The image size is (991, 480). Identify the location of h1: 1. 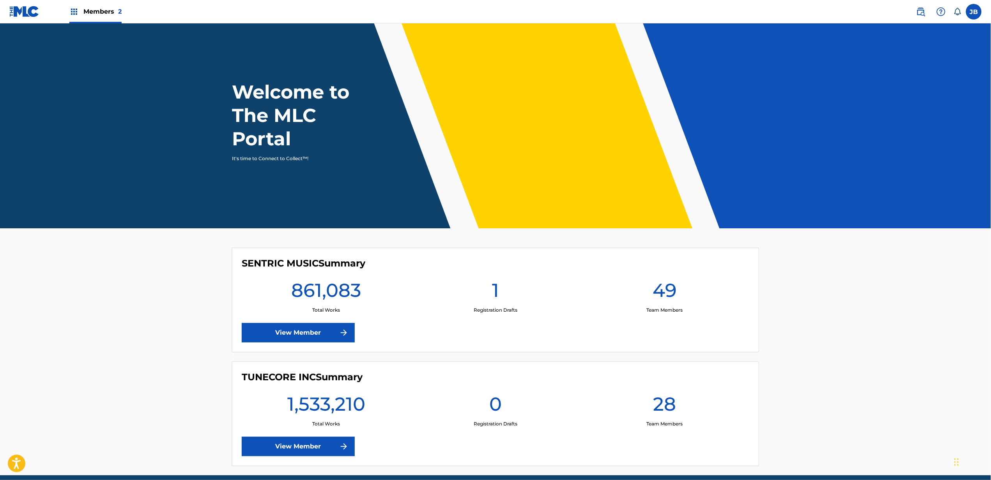
(495, 293).